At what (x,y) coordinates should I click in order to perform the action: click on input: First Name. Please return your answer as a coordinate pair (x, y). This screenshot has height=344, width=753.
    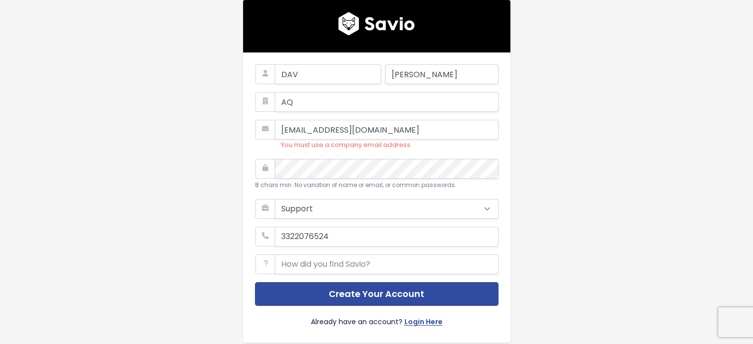
    Looking at the image, I should click on (328, 74).